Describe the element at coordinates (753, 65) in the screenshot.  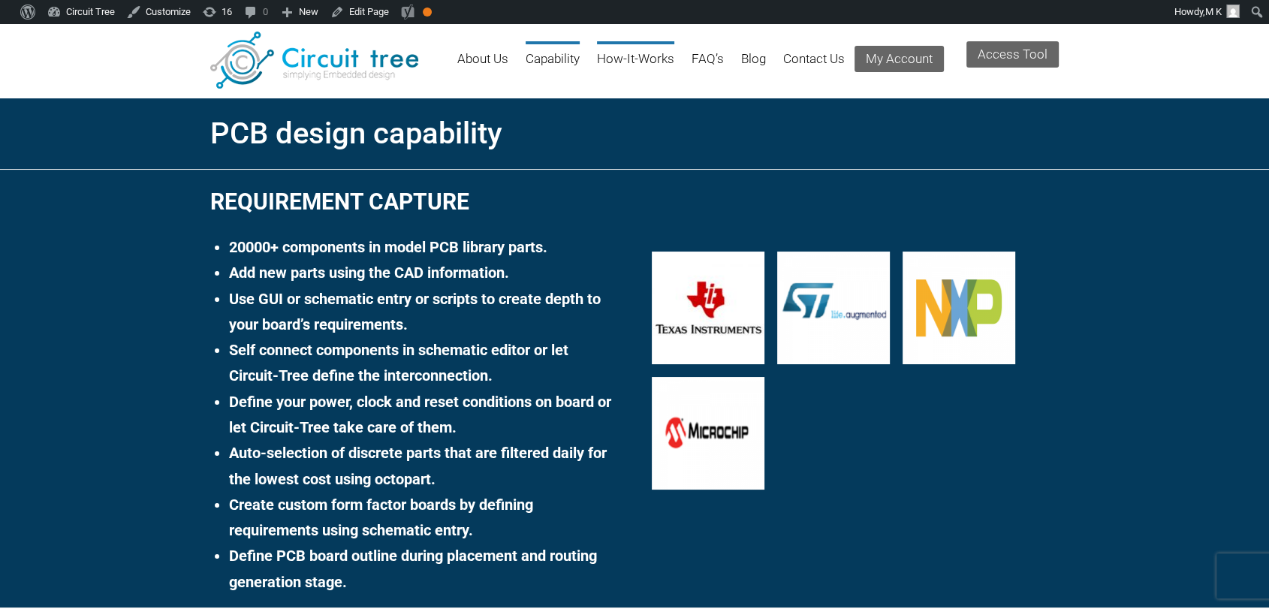
I see `a: Blog` at that location.